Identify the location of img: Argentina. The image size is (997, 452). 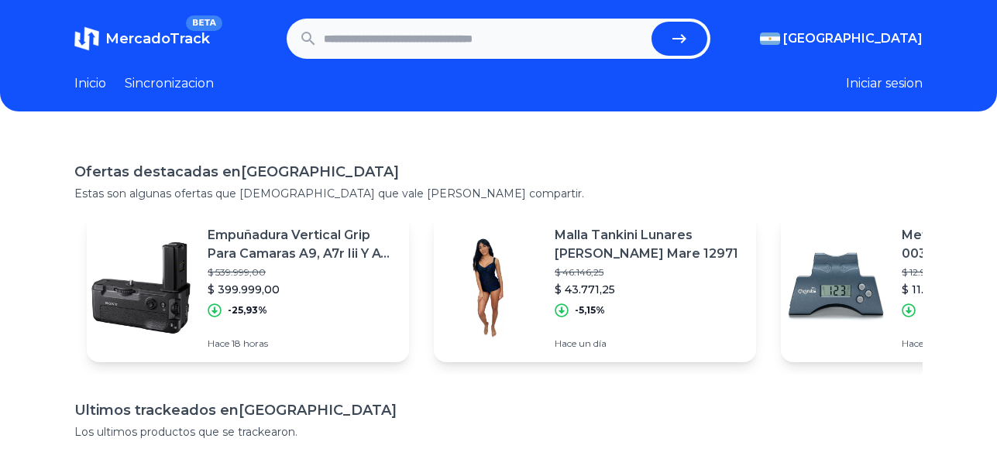
(770, 39).